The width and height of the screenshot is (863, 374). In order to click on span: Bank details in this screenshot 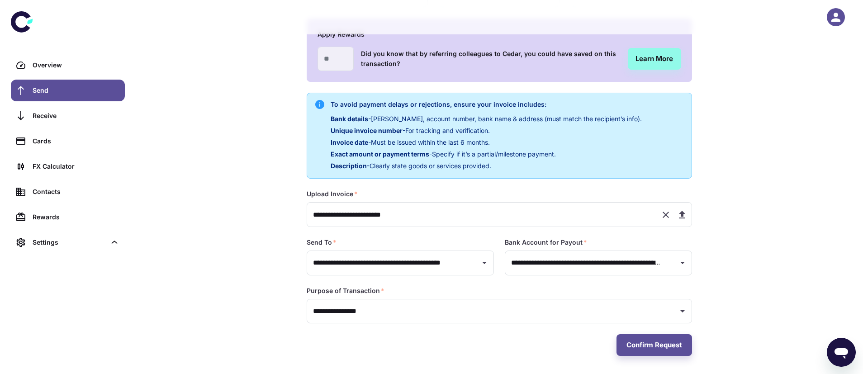, I will do `click(349, 118)`.